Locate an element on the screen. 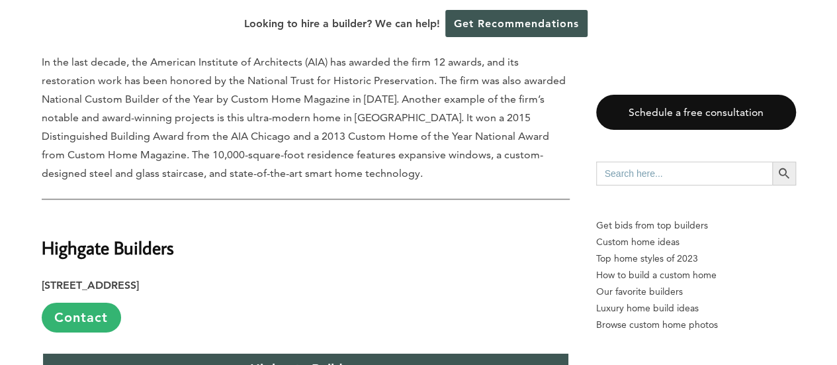 The width and height of the screenshot is (837, 365). a: Our favorite builders is located at coordinates (696, 291).